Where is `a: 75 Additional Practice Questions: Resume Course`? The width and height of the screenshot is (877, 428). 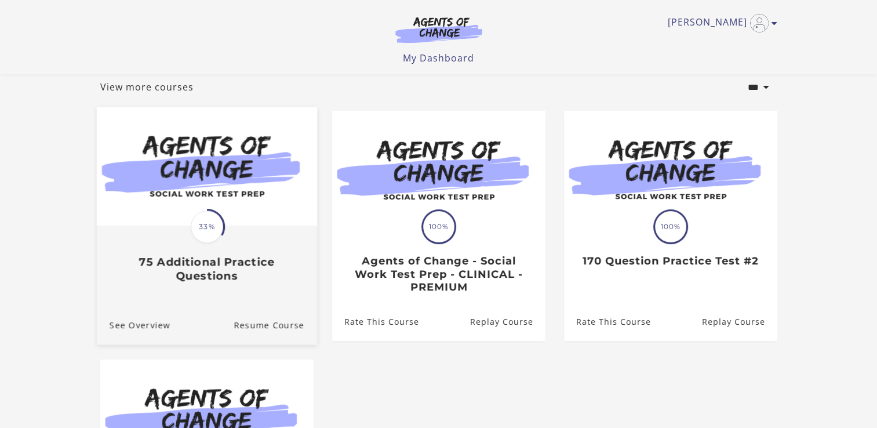
a: 75 Additional Practice Questions: Resume Course is located at coordinates (275, 325).